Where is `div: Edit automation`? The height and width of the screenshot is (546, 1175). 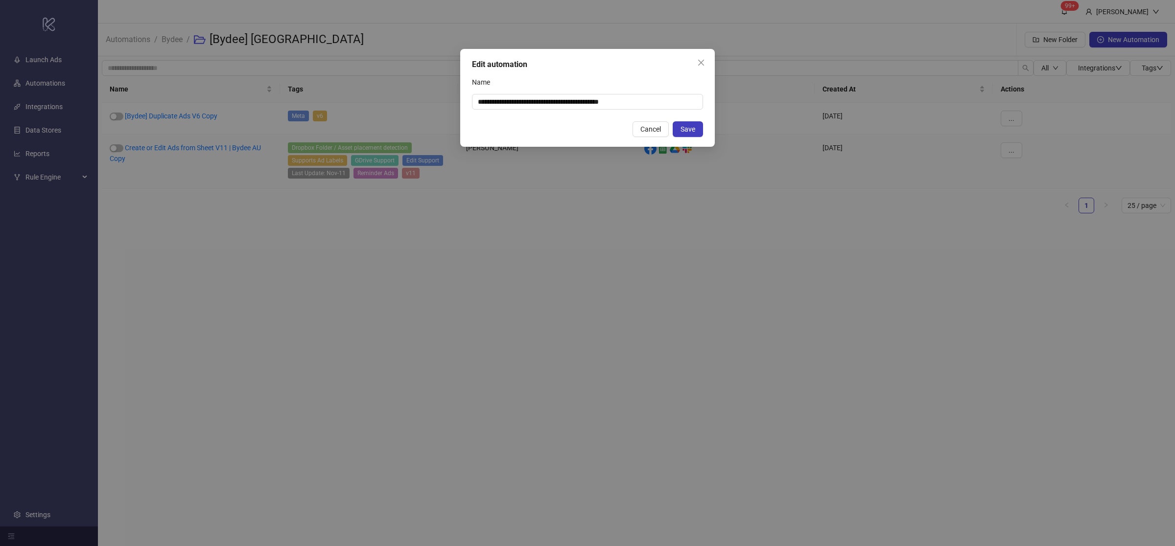
div: Edit automation is located at coordinates (587, 65).